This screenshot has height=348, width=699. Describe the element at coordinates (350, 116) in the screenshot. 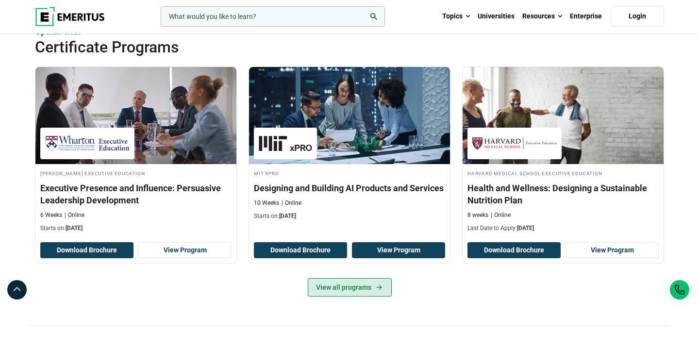

I see `img: Designing and Building AI Products and Services | Online AI and Machine Learning Course` at that location.